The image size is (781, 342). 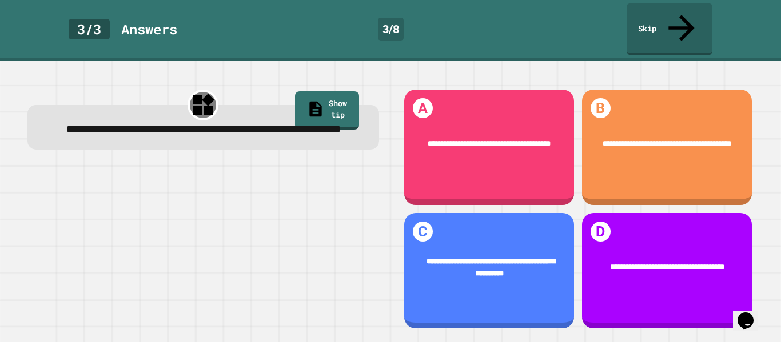 I want to click on a: Skip, so click(x=669, y=29).